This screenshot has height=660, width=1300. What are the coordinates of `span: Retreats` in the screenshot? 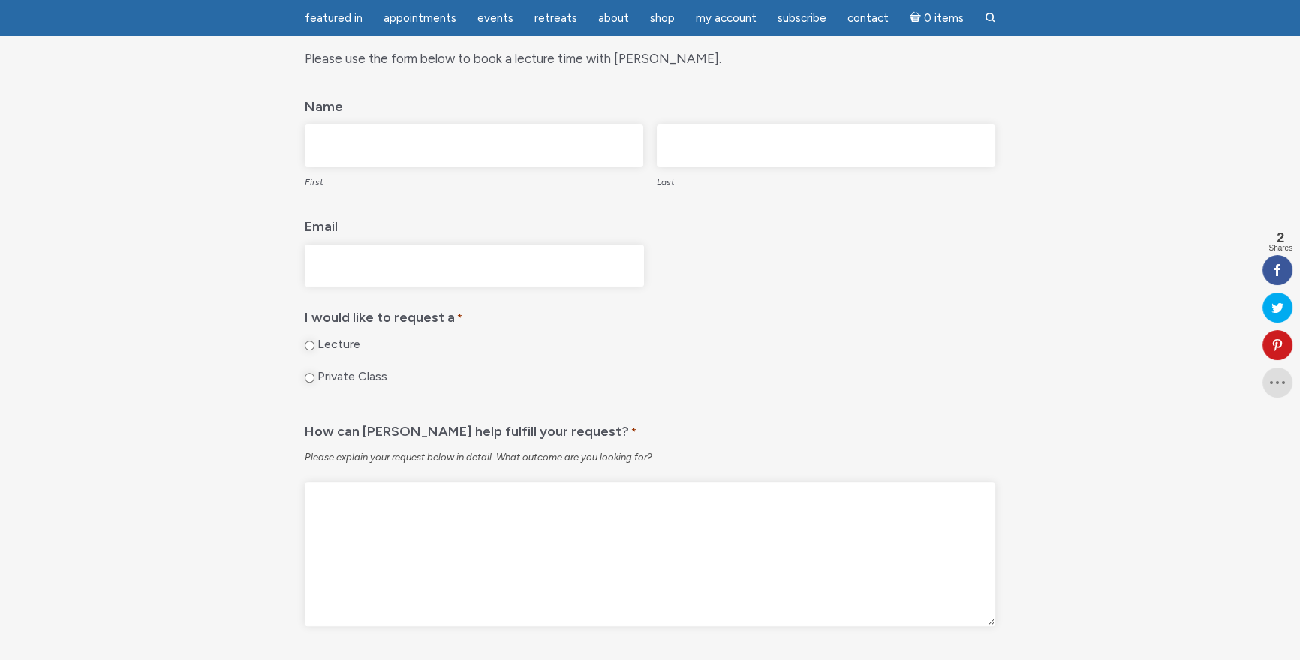 It's located at (555, 18).